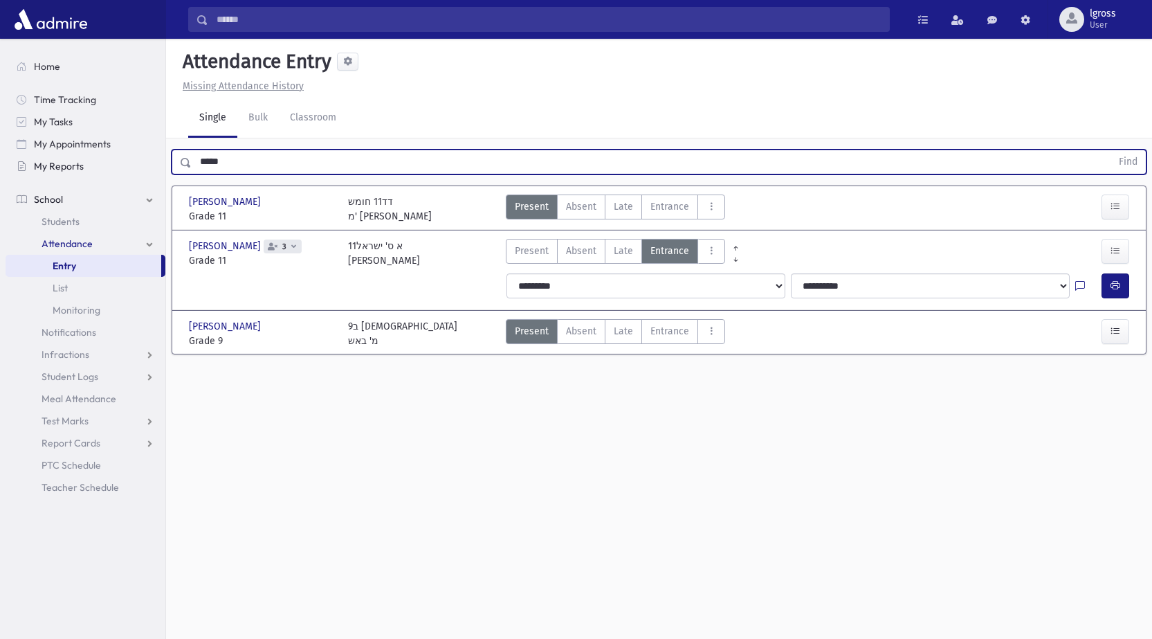  I want to click on a: My Reports, so click(85, 166).